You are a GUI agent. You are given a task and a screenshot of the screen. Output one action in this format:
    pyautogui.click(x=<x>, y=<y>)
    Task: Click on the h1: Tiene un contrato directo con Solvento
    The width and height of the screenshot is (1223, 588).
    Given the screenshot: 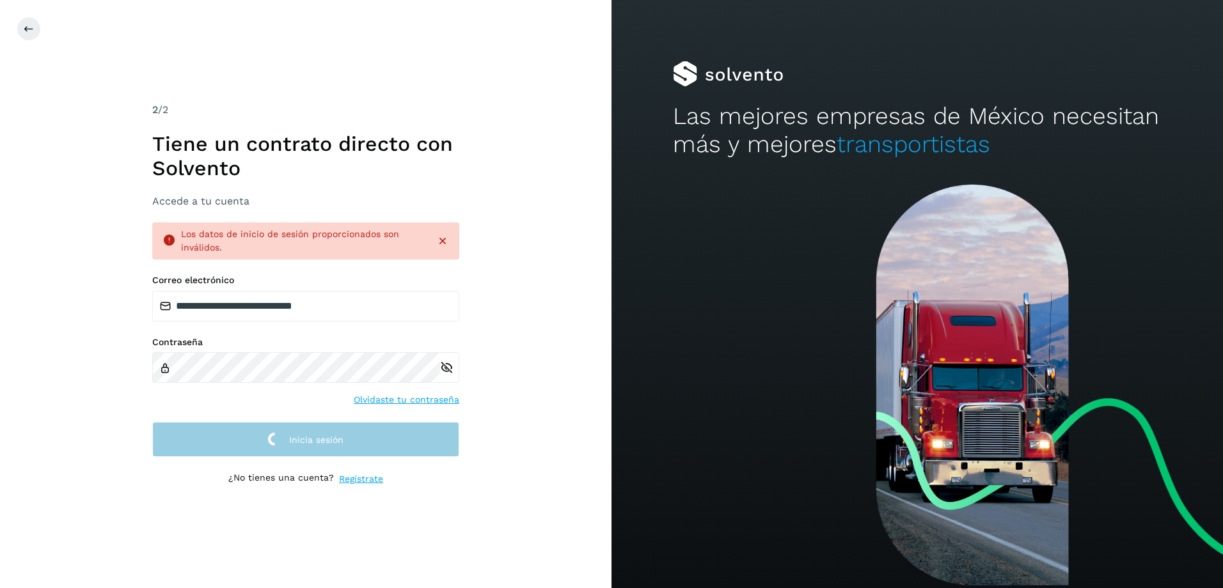 What is the action you would take?
    pyautogui.click(x=306, y=156)
    